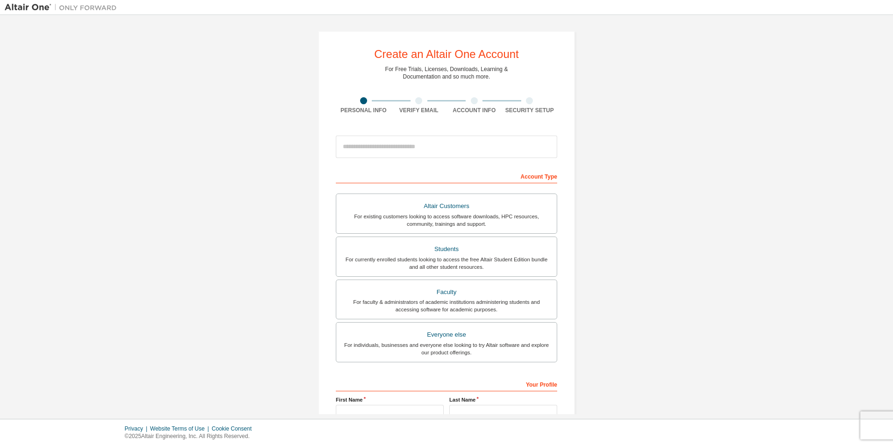 Image resolution: width=893 pixels, height=446 pixels. Describe the element at coordinates (446, 73) in the screenshot. I see `div: For Free Trials, Licenses, Downloads, Learning & Documentation and so much more.` at that location.